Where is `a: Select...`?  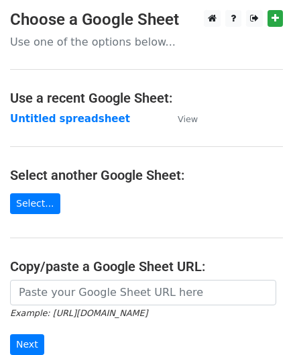 a: Select... is located at coordinates (35, 203).